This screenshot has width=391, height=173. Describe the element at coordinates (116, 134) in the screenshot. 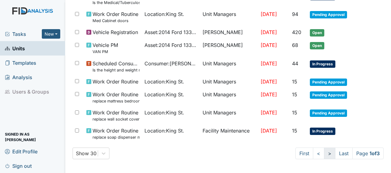

I see `span: Work Order Routine replace soap dispenser med room` at that location.